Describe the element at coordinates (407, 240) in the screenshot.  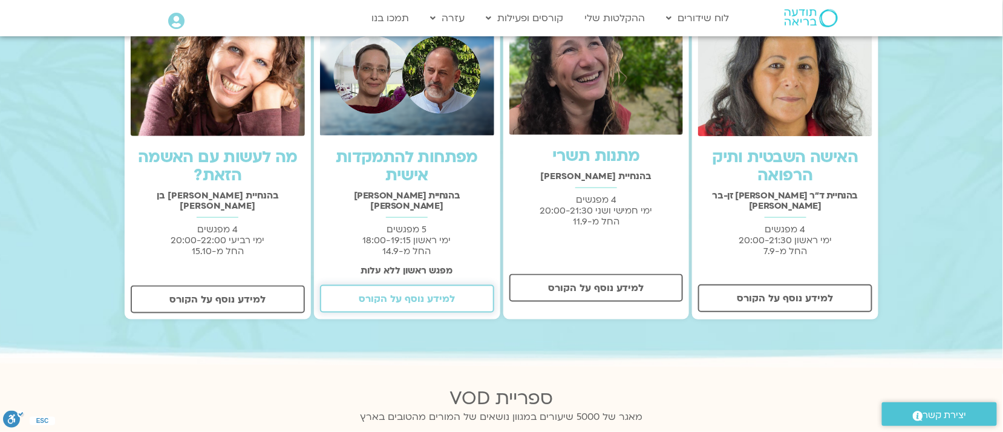
I see `p: 5 מפגשים ימי ראשון 18:00-19:15` at that location.